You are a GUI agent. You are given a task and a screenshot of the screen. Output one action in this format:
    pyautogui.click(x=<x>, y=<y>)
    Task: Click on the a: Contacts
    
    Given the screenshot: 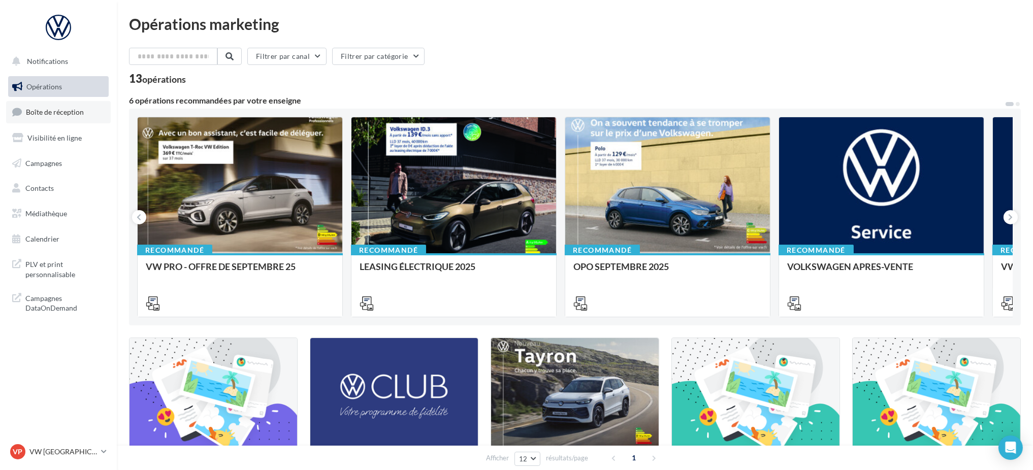 What is the action you would take?
    pyautogui.click(x=58, y=188)
    